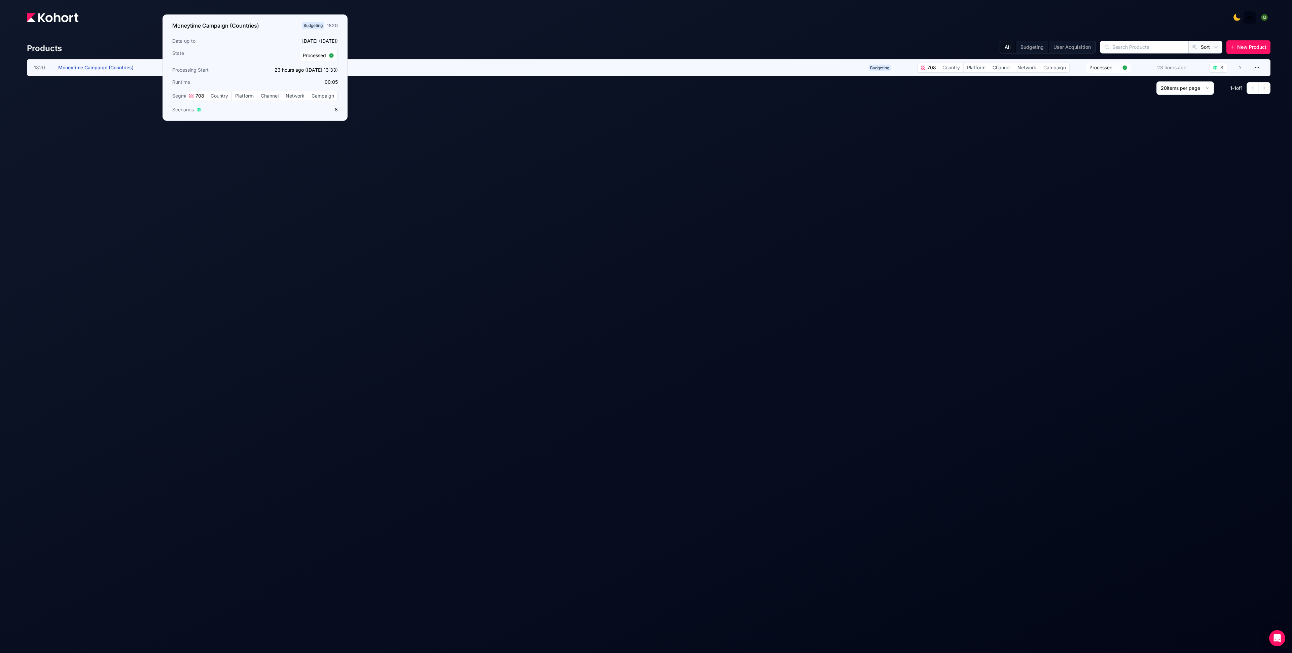 The width and height of the screenshot is (1292, 653). What do you see at coordinates (298, 110) in the screenshot?
I see `p: 8` at bounding box center [298, 110].